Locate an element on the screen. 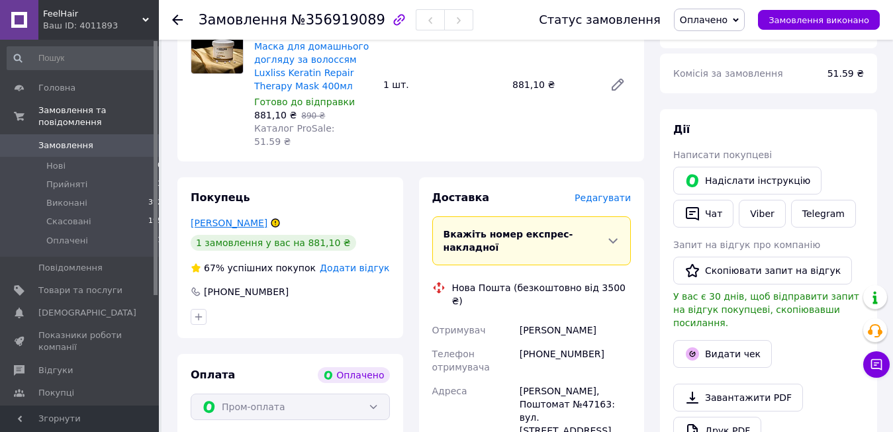 The image size is (893, 432). button: Надіслати інструкцію is located at coordinates (748, 181).